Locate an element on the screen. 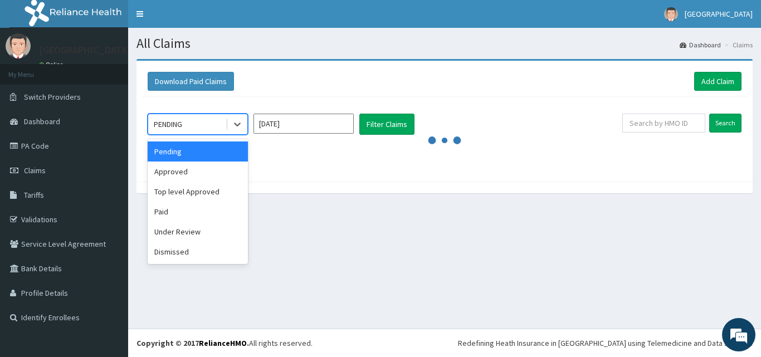  button: Filter Claims is located at coordinates (387, 124).